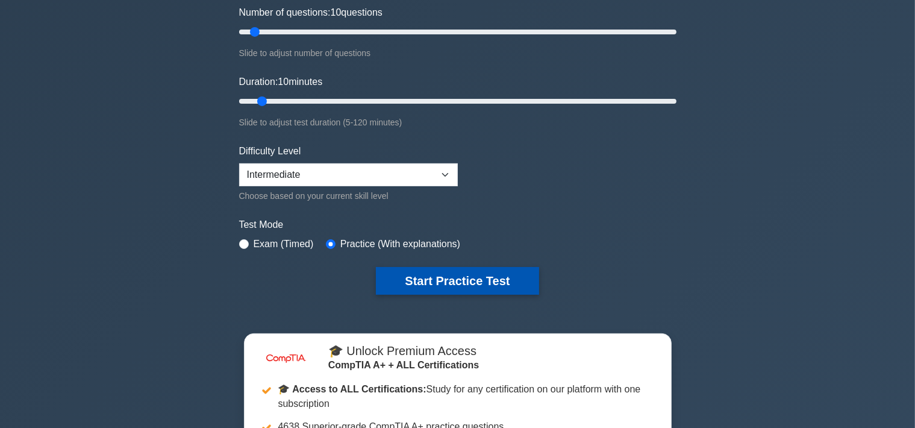 The height and width of the screenshot is (428, 915). Describe the element at coordinates (284, 244) in the screenshot. I see `label: Exam (Timed)` at that location.